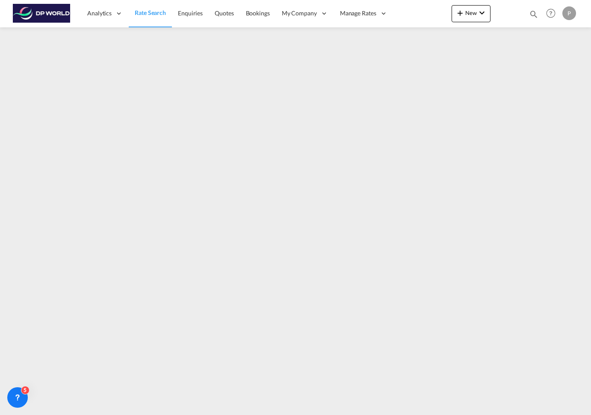 Image resolution: width=591 pixels, height=415 pixels. What do you see at coordinates (299, 13) in the screenshot?
I see `span: My Company` at bounding box center [299, 13].